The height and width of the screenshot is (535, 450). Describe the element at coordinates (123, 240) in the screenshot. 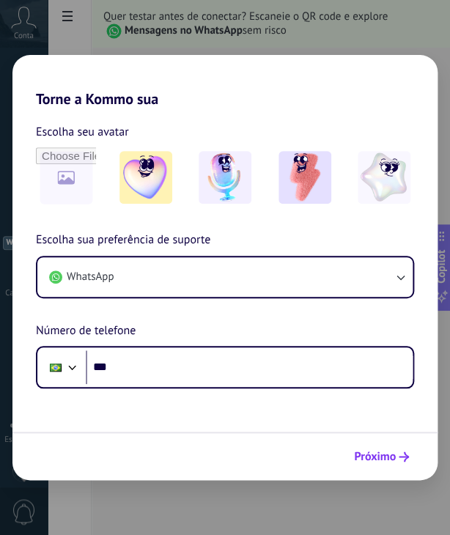

I see `span: Escolha sua preferência de suporte` at that location.